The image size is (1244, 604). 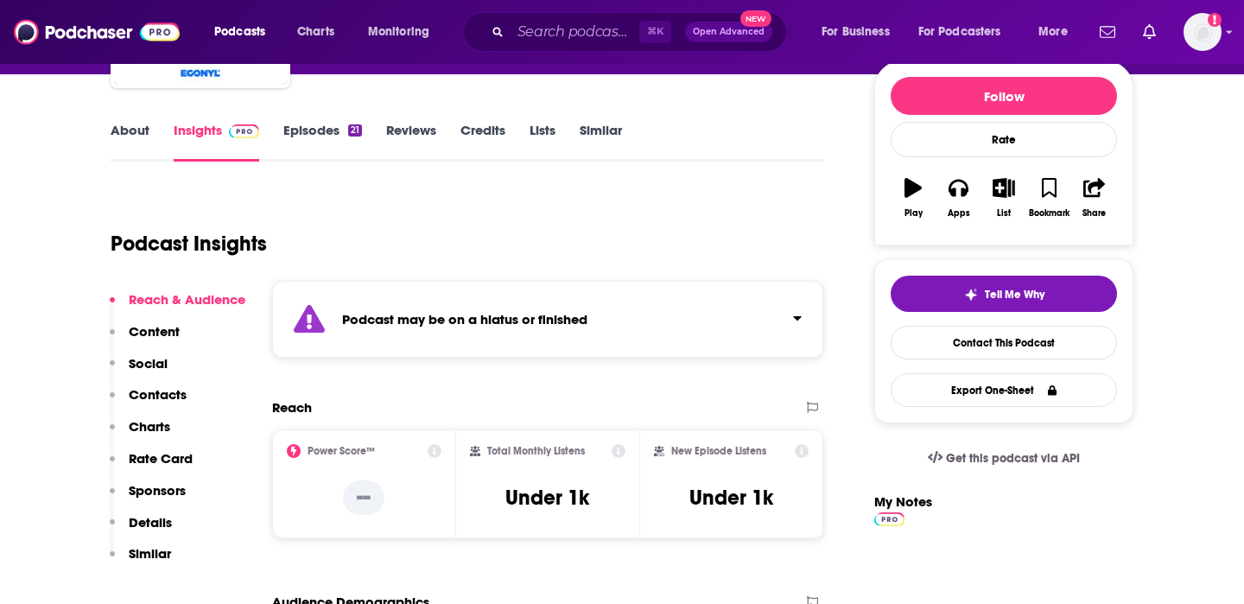 I want to click on p: Content, so click(x=154, y=331).